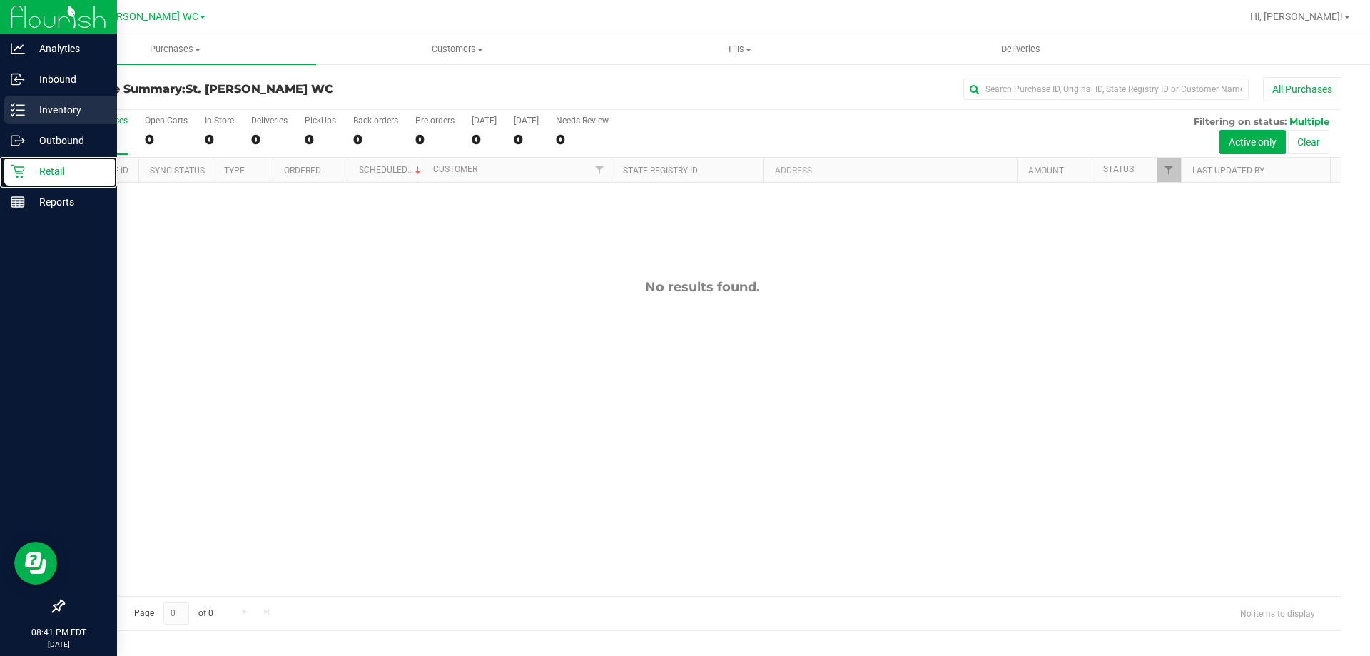 Image resolution: width=1370 pixels, height=656 pixels. What do you see at coordinates (375, 121) in the screenshot?
I see `div: Back-orders` at bounding box center [375, 121].